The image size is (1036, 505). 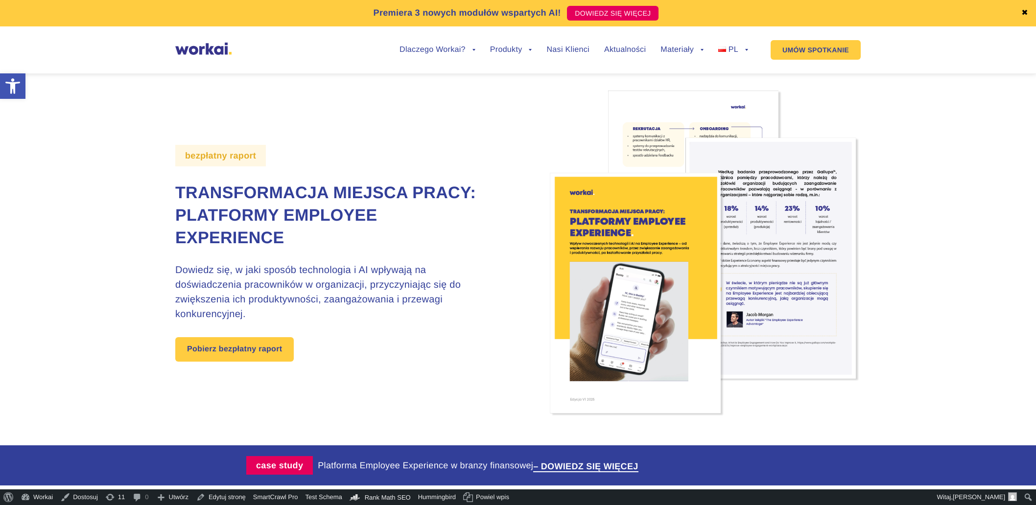 I want to click on a: Test Schema, so click(x=324, y=497).